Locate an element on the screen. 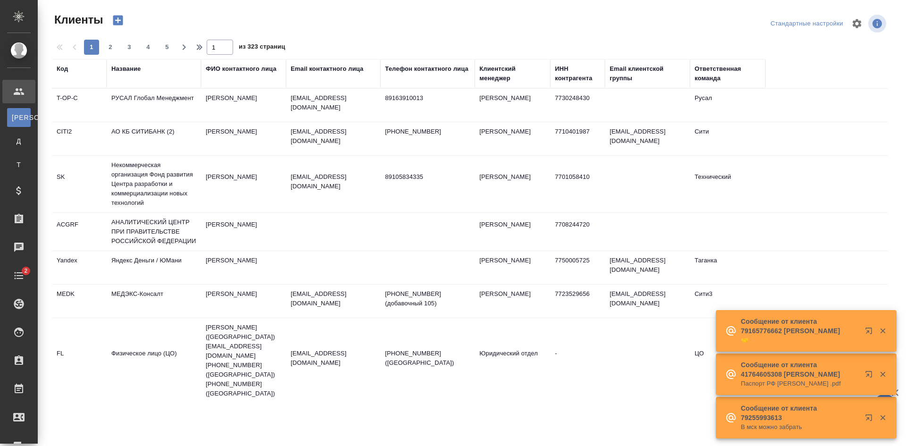 Image resolution: width=906 pixels, height=446 pixels. td: Некоммерческая организация Фонд развития Центра разработки и коммерциализации новых технологий is located at coordinates (154, 184).